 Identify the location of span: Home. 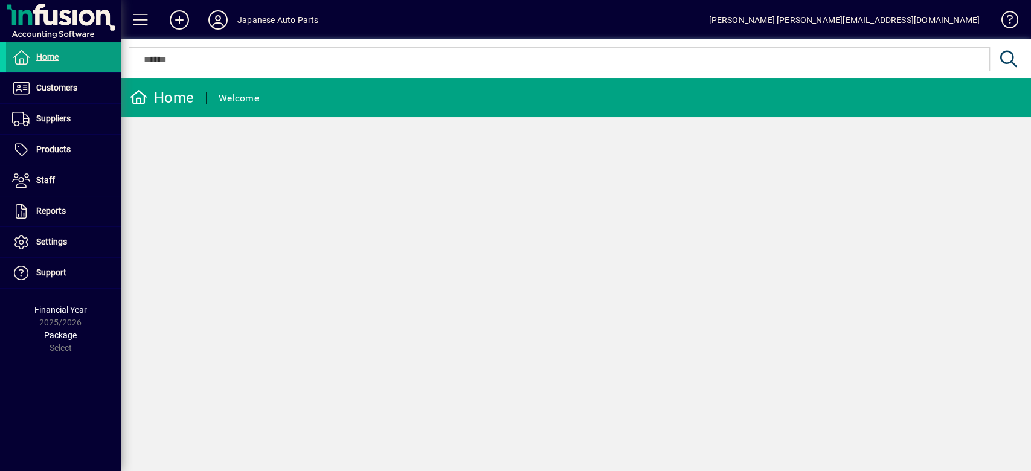
(47, 57).